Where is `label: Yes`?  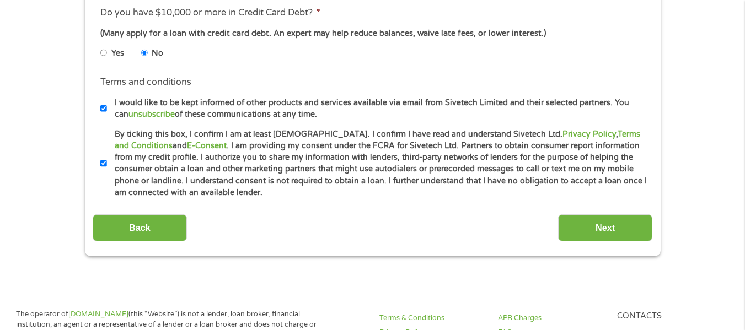
label: Yes is located at coordinates (117, 53).